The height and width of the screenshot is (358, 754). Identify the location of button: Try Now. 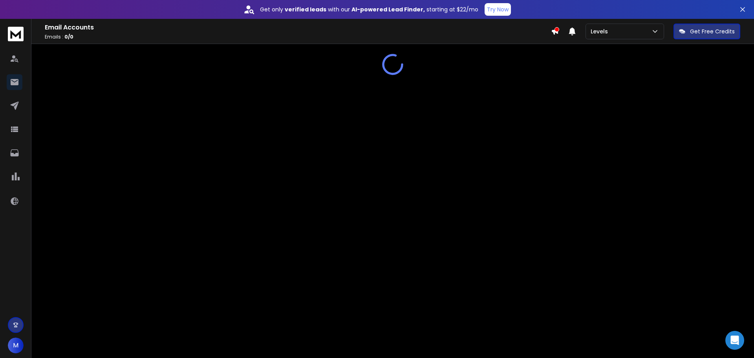
(497, 9).